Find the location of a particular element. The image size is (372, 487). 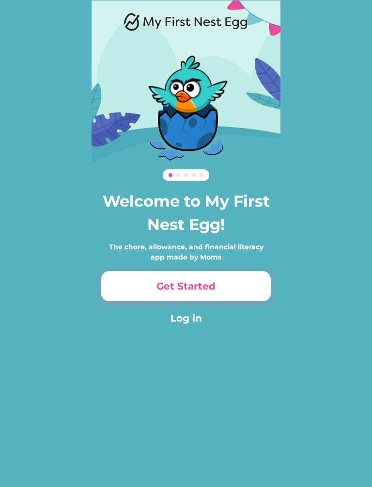

img: Dino.svg is located at coordinates (186, 100).